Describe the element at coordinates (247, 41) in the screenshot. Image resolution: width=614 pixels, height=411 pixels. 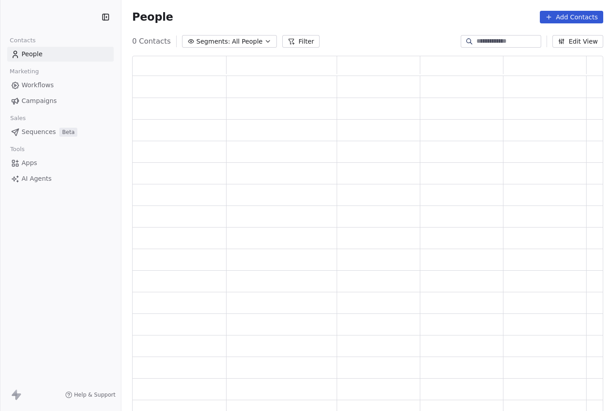
I see `span: All People` at that location.